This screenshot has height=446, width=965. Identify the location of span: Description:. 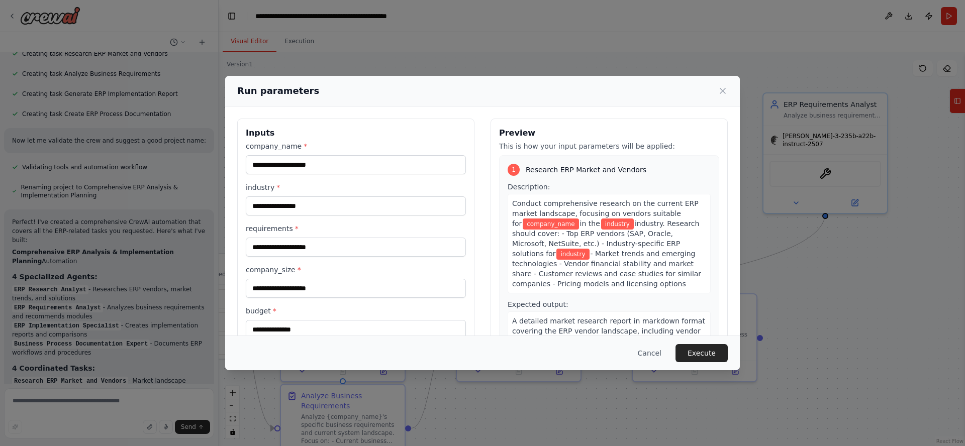
(529, 187).